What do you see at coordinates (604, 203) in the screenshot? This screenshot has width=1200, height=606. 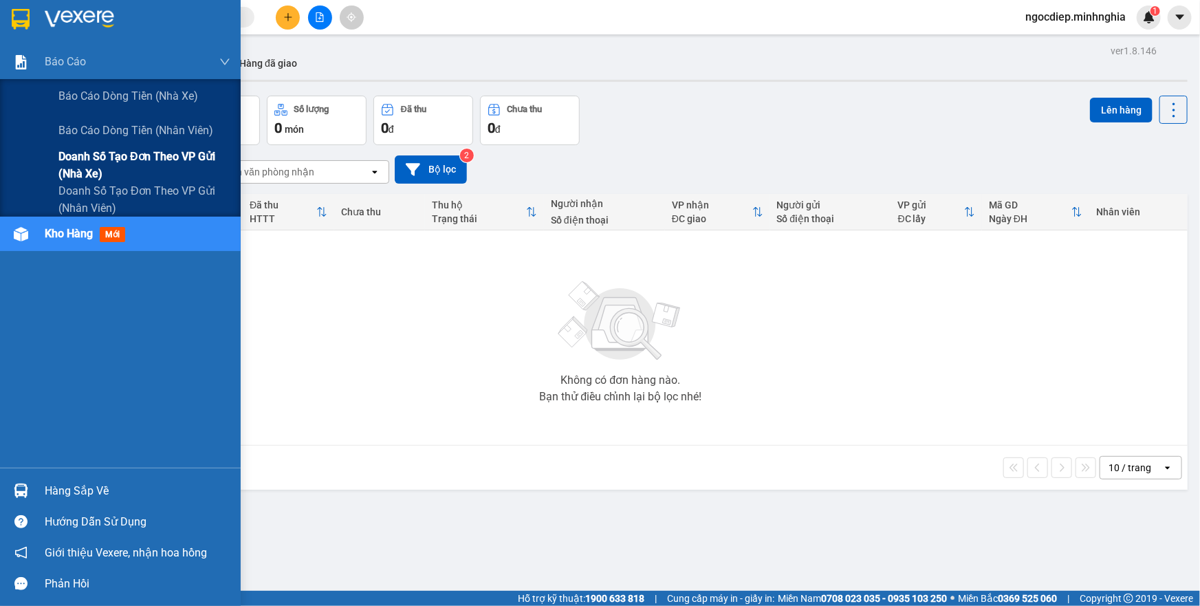 I see `div: Người nhận` at bounding box center [604, 203].